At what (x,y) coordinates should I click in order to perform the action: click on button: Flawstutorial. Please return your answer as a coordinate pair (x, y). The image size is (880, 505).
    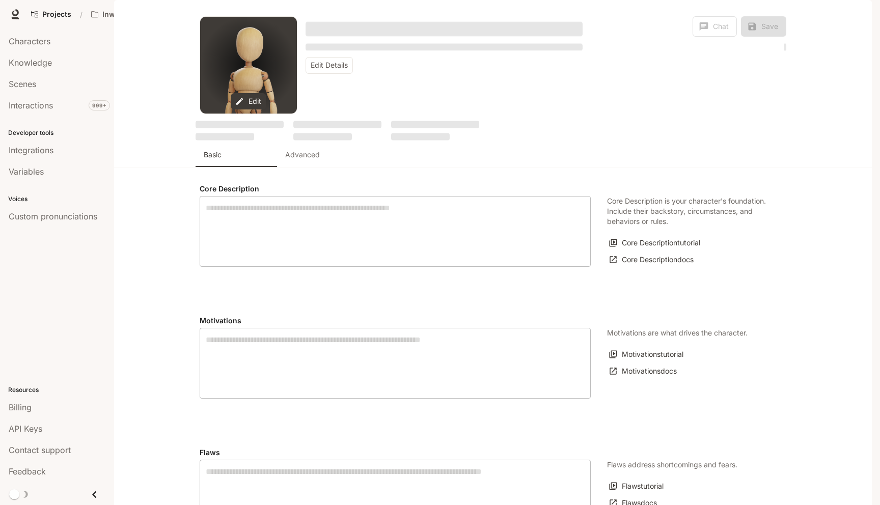
    Looking at the image, I should click on (637, 487).